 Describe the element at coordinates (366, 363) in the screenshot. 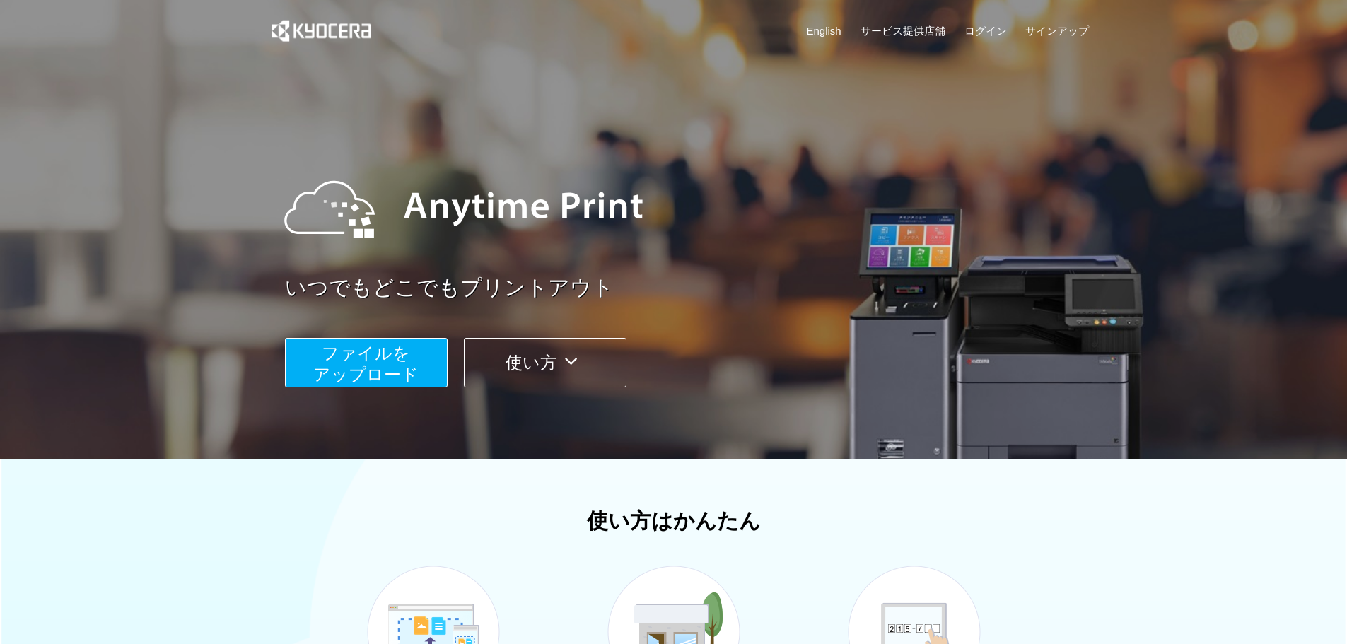

I see `span: ファイルを ​​アップロード` at that location.